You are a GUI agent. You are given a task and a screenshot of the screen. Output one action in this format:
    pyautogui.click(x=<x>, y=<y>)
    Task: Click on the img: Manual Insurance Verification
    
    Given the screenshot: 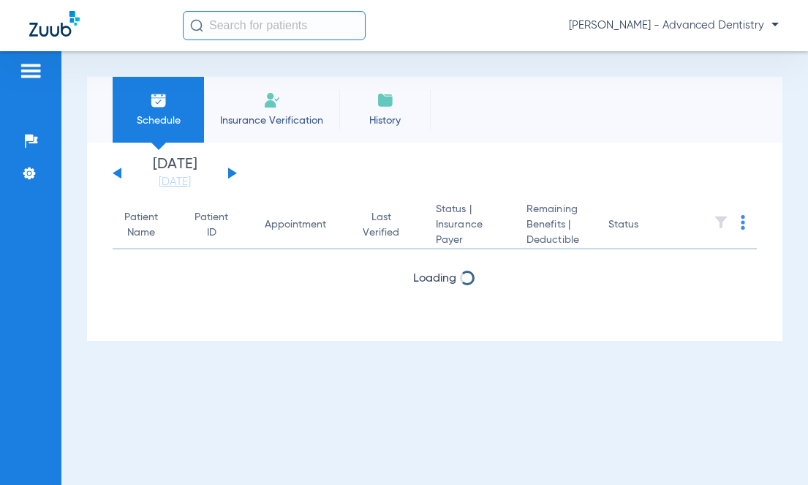 What is the action you would take?
    pyautogui.click(x=272, y=100)
    